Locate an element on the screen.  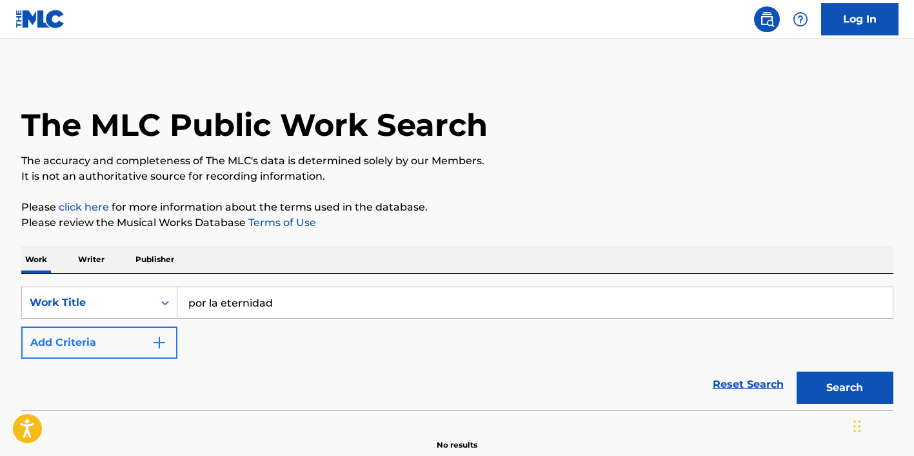
a: Reset Search is located at coordinates (748, 385).